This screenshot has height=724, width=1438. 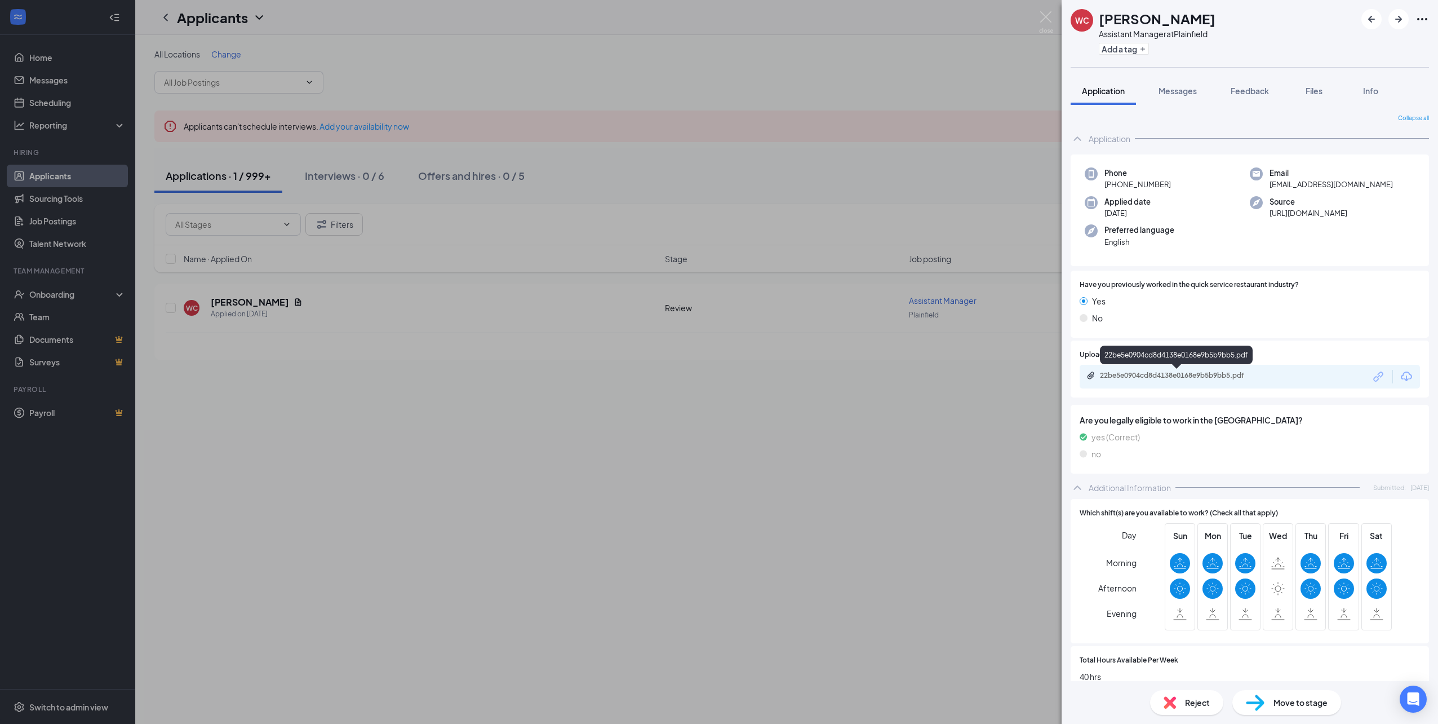 What do you see at coordinates (1143, 49) in the screenshot?
I see `svg: Plus` at bounding box center [1143, 49].